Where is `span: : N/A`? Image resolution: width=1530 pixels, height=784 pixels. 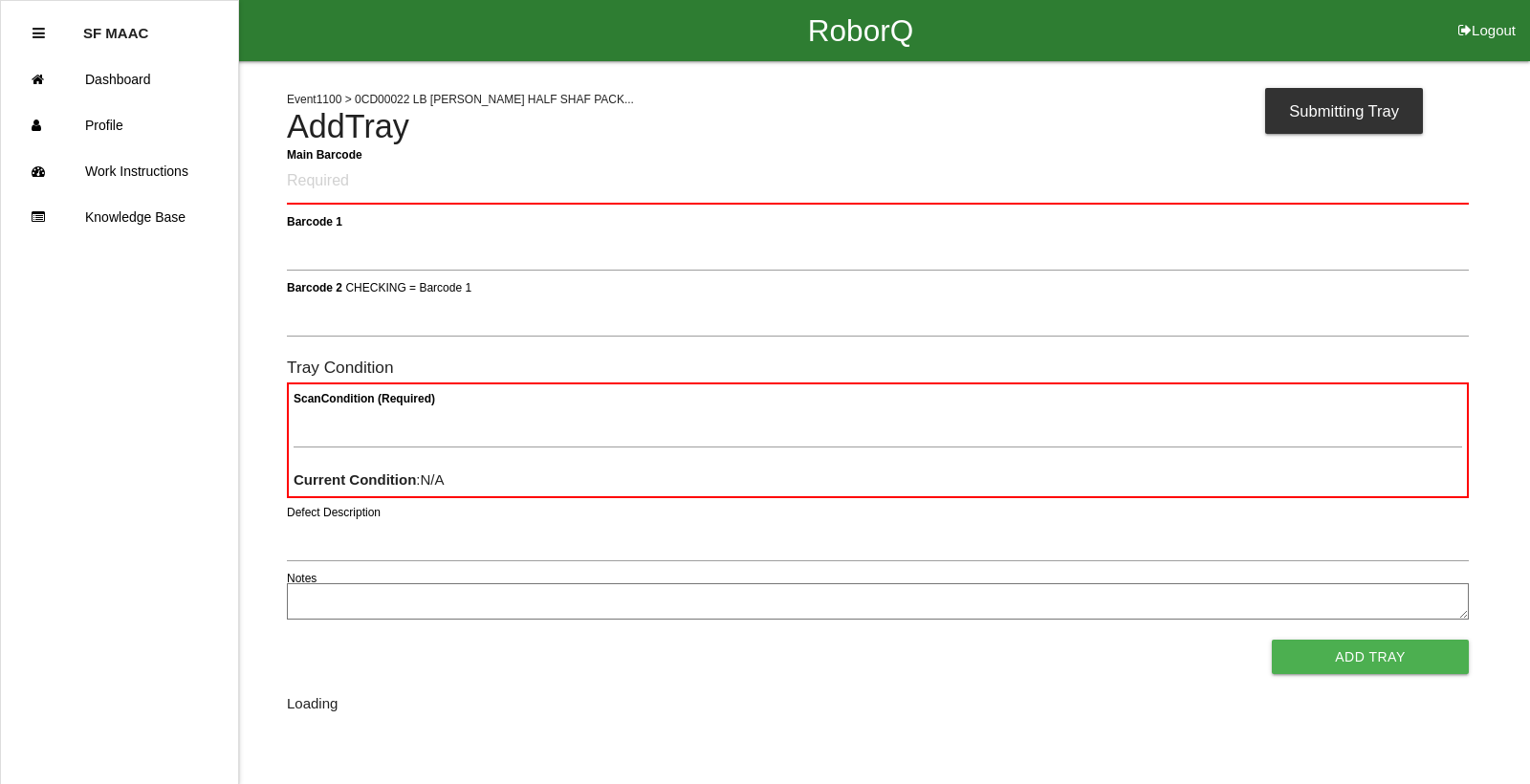
span: : N/A is located at coordinates (369, 479).